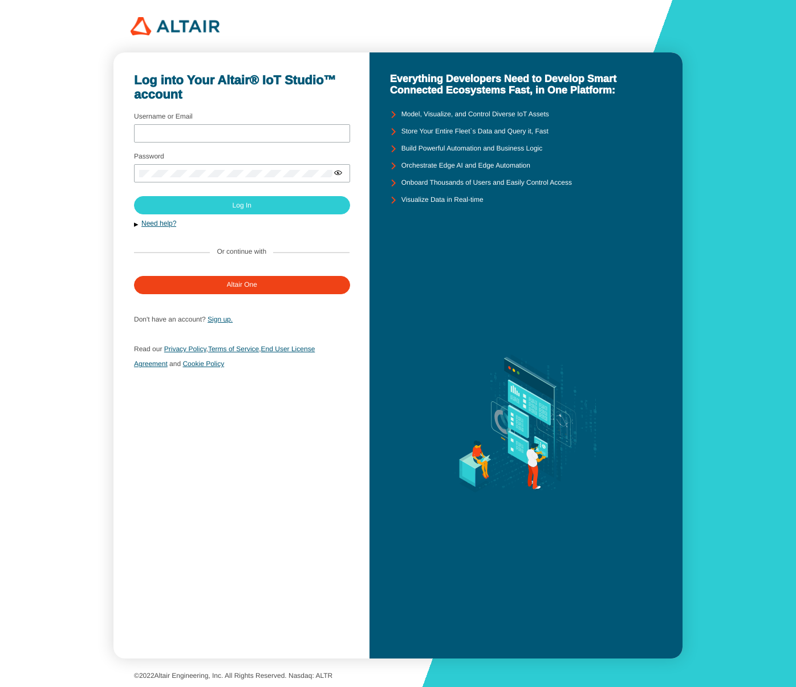  Describe the element at coordinates (242, 223) in the screenshot. I see `button: Need help?` at that location.